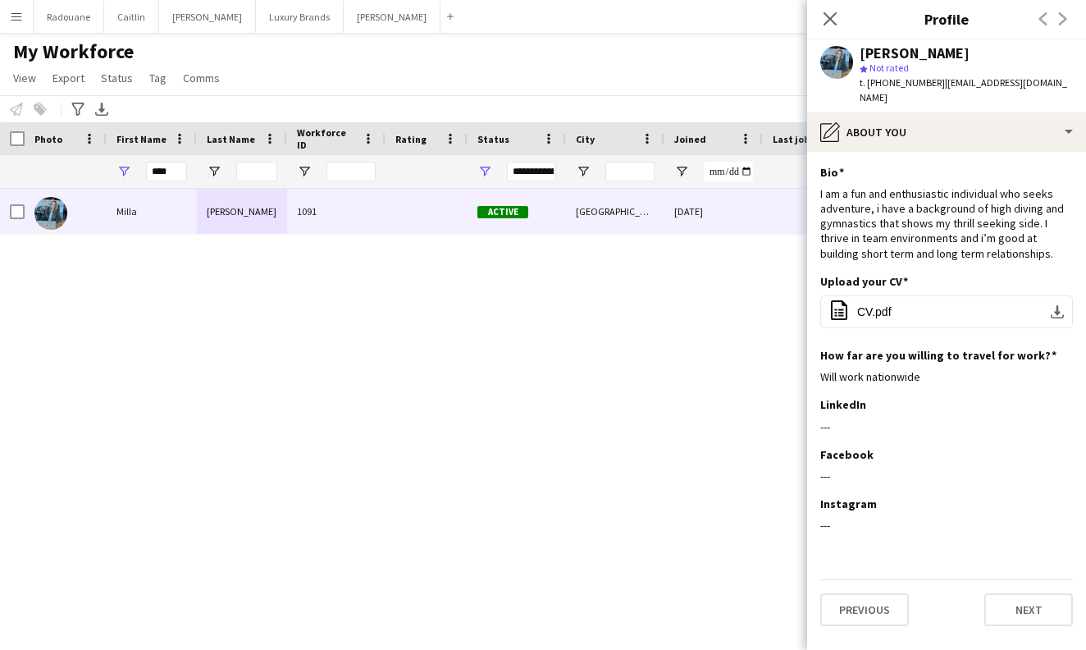 Image resolution: width=1086 pixels, height=650 pixels. I want to click on span: Comms, so click(201, 78).